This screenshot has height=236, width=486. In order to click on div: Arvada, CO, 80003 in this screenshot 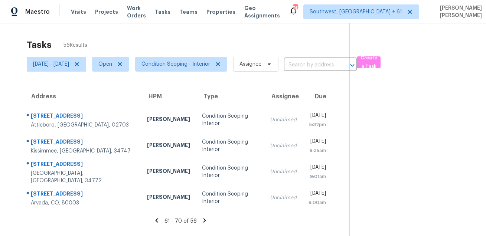, I will do `click(83, 203)`.